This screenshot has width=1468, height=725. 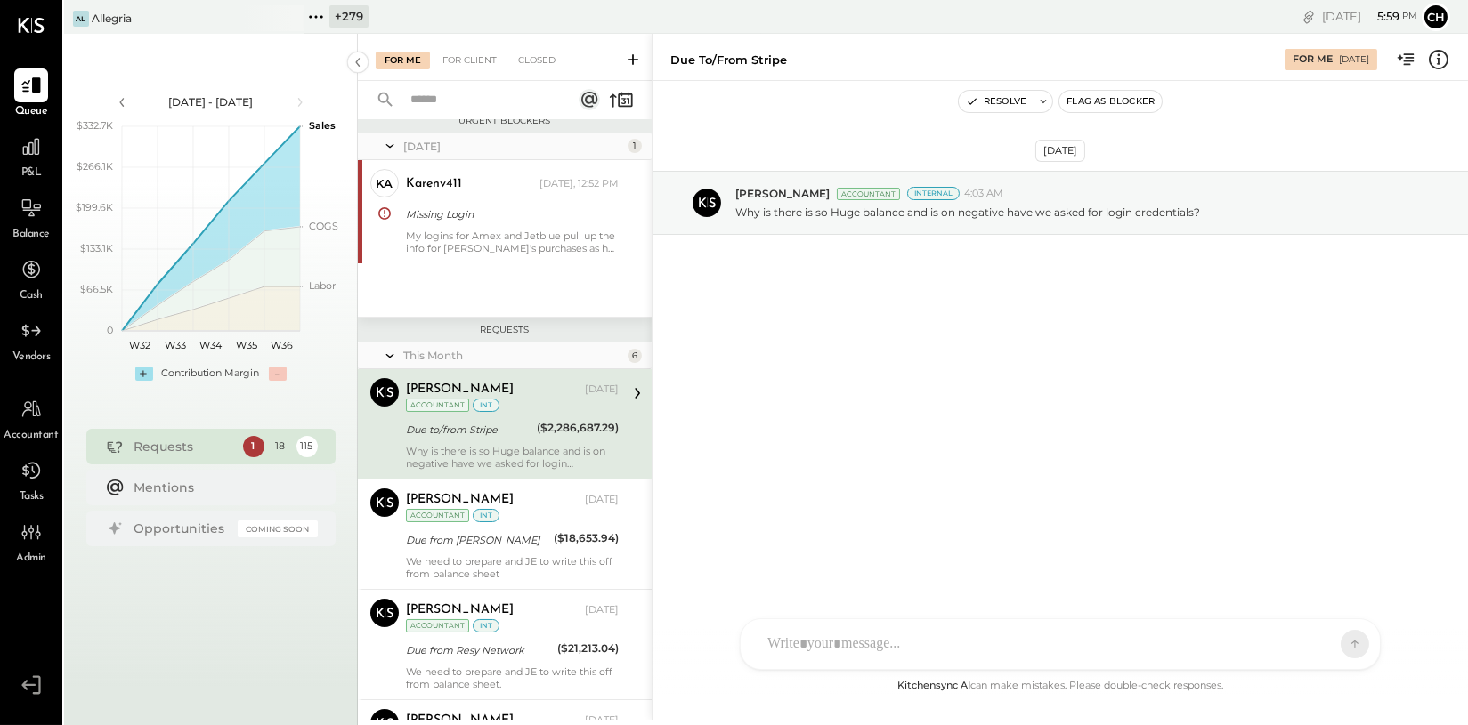 What do you see at coordinates (469, 61) in the screenshot?
I see `div: For Client` at bounding box center [469, 61].